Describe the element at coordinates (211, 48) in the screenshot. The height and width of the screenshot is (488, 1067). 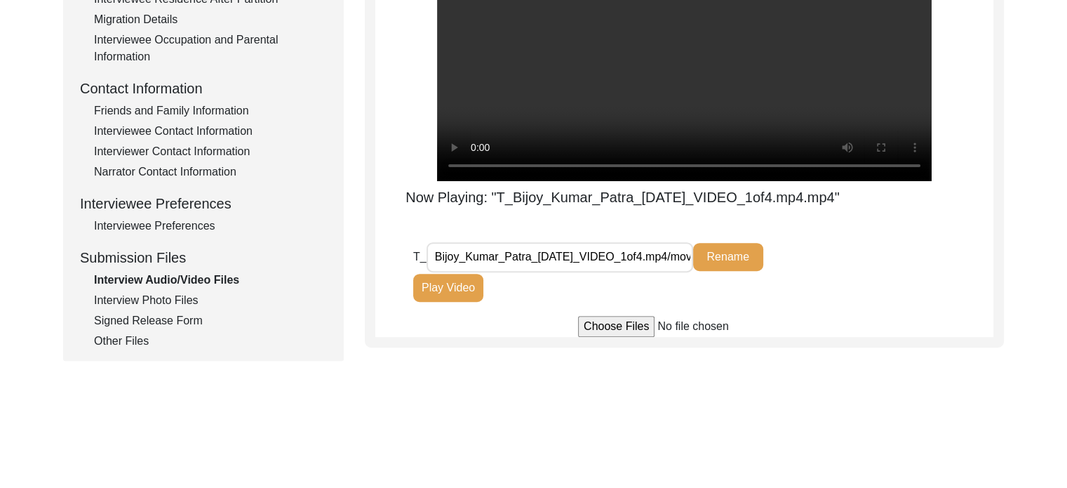
I see `div: Interviewee Occupation and Parental Information` at that location.